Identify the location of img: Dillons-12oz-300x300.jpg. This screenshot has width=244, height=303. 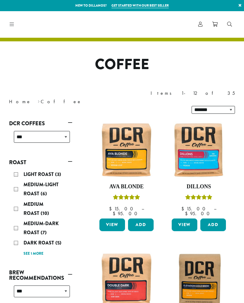
(199, 150).